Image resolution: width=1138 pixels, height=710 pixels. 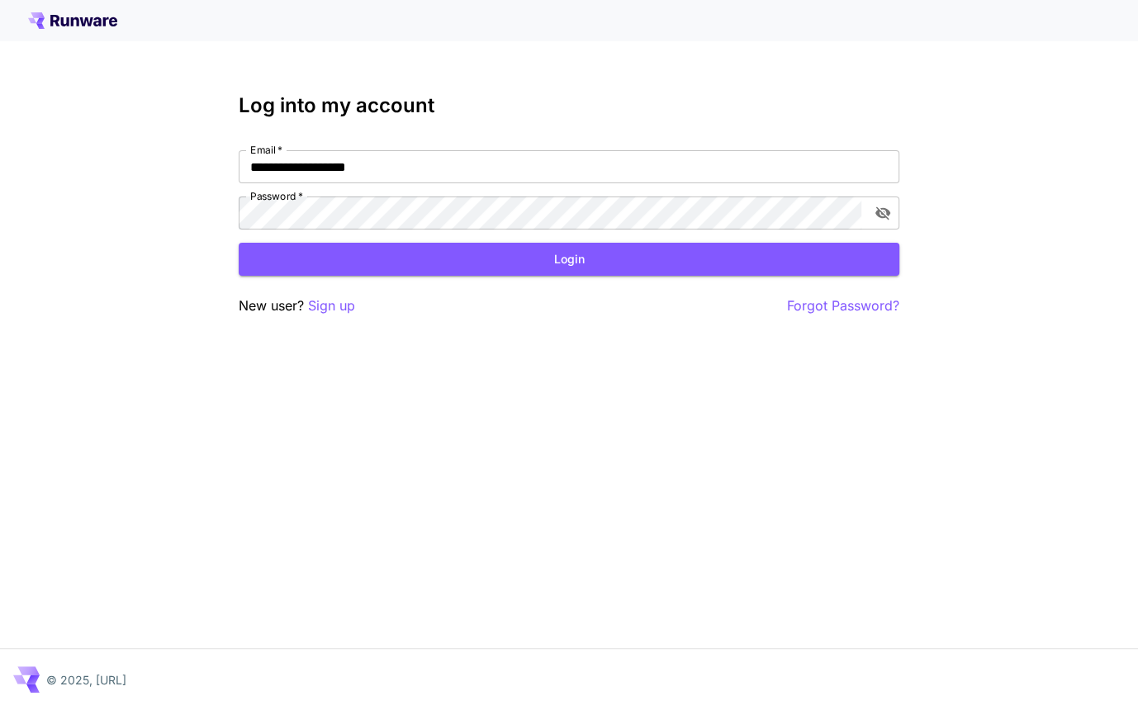 What do you see at coordinates (277, 196) in the screenshot?
I see `label: Password` at bounding box center [277, 196].